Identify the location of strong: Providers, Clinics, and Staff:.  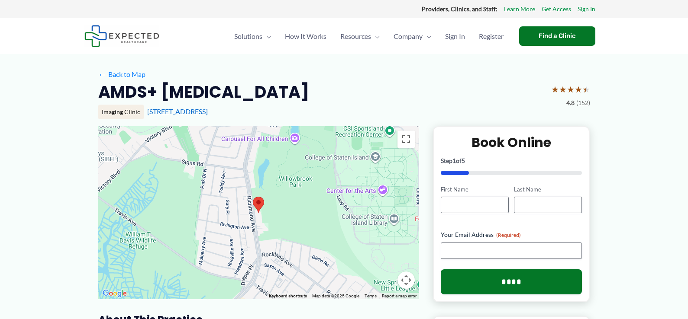
(459, 9).